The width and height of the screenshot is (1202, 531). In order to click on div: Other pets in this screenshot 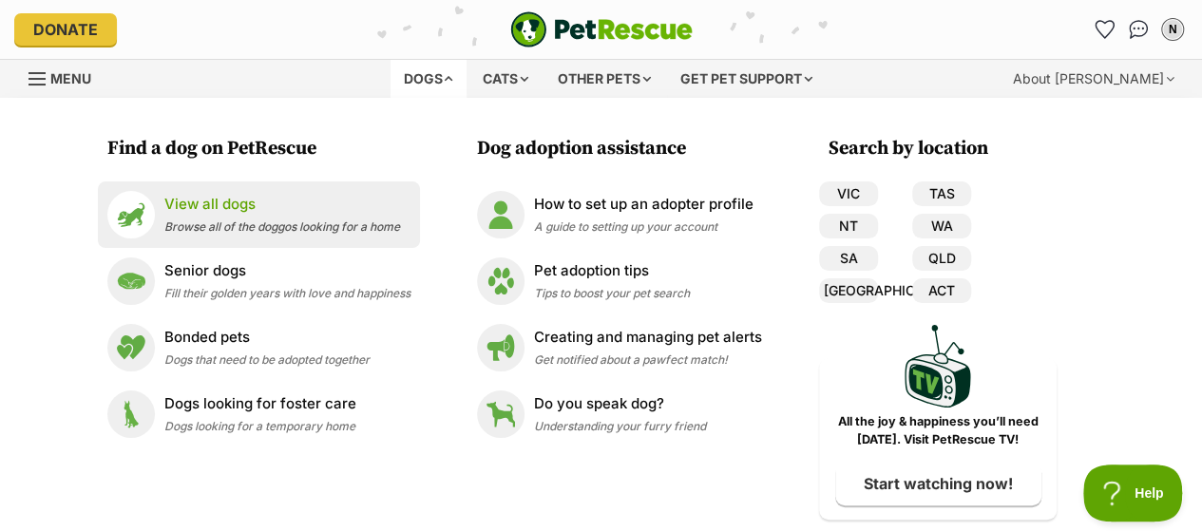, I will do `click(604, 79)`.